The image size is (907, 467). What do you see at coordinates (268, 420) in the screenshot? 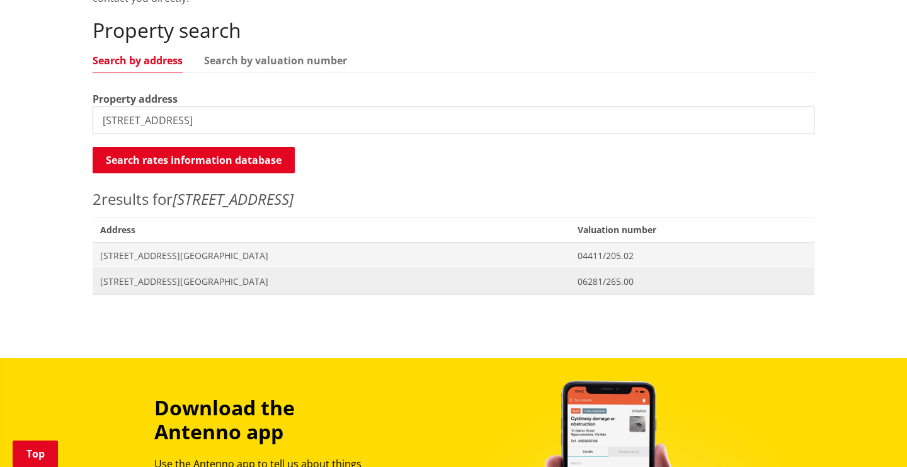
I see `h3: Download the Antenno app` at bounding box center [268, 420].